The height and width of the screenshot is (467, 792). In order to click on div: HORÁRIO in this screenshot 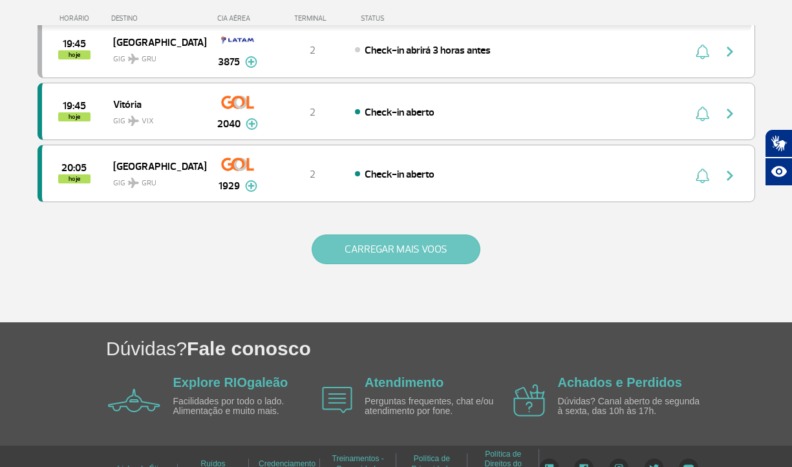, I will do `click(76, 18)`.